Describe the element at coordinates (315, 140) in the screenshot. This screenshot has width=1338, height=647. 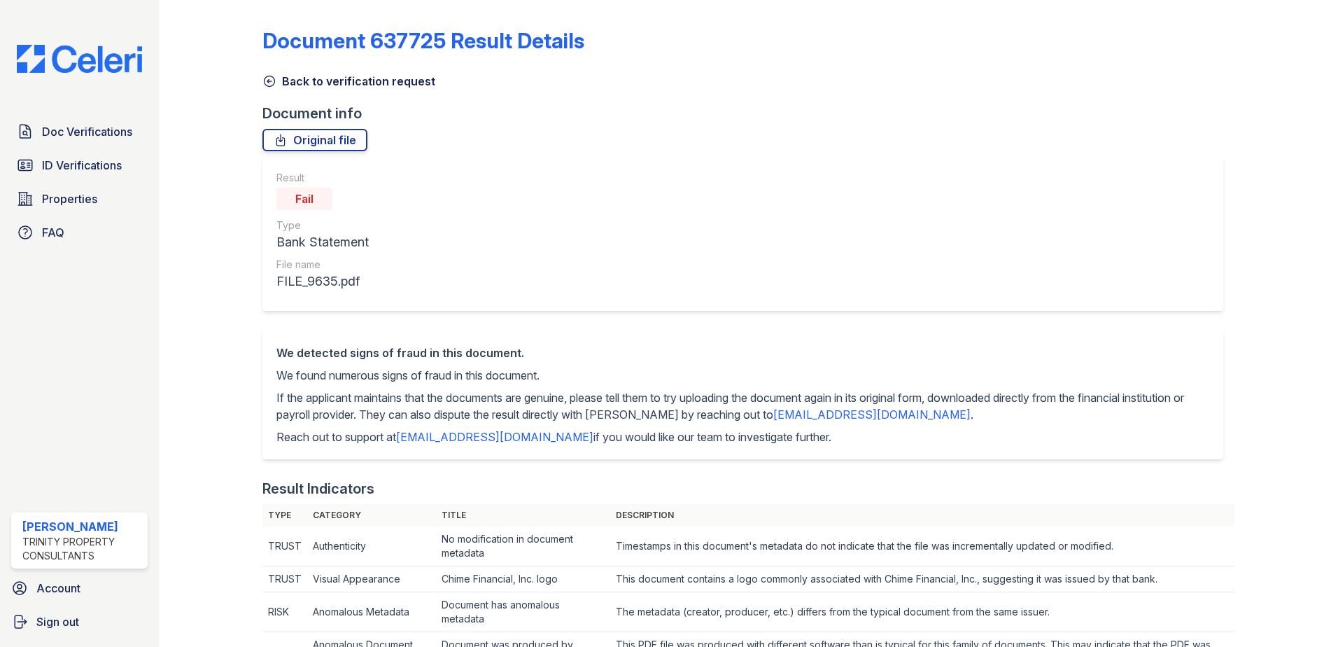
I see `a: Original file` at that location.